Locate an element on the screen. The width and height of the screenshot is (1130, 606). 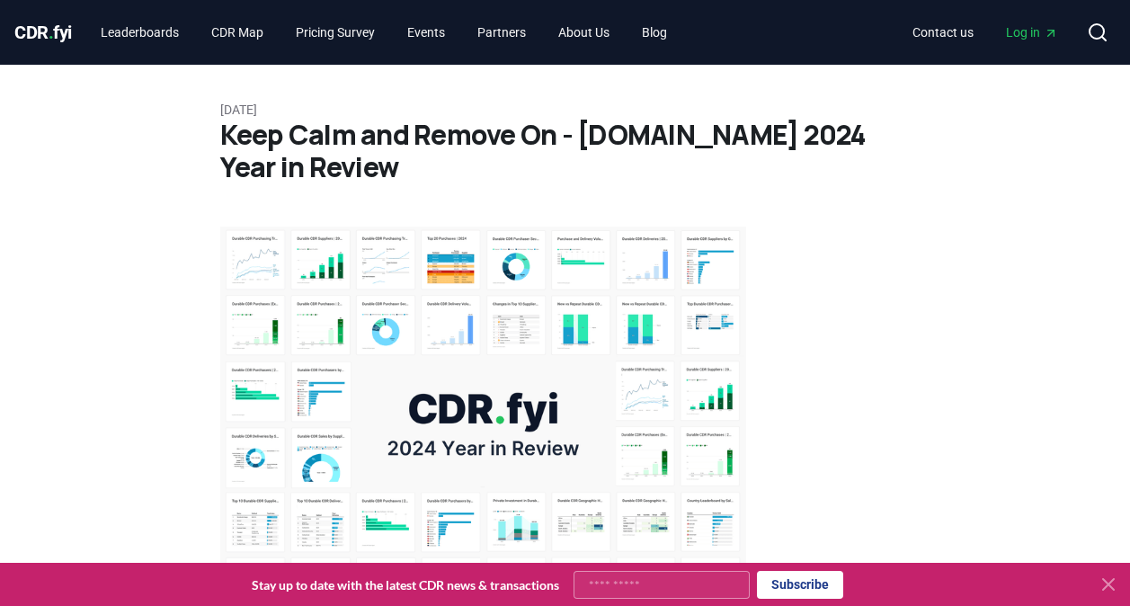
span: CDR fyi is located at coordinates (43, 32).